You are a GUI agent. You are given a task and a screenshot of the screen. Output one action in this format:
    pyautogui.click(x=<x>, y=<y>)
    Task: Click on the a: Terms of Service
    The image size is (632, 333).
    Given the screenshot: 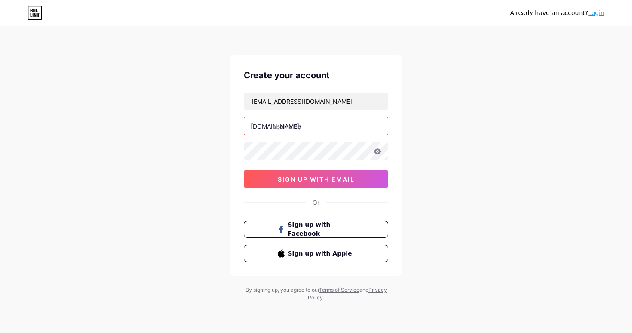 What is the action you would take?
    pyautogui.click(x=339, y=289)
    